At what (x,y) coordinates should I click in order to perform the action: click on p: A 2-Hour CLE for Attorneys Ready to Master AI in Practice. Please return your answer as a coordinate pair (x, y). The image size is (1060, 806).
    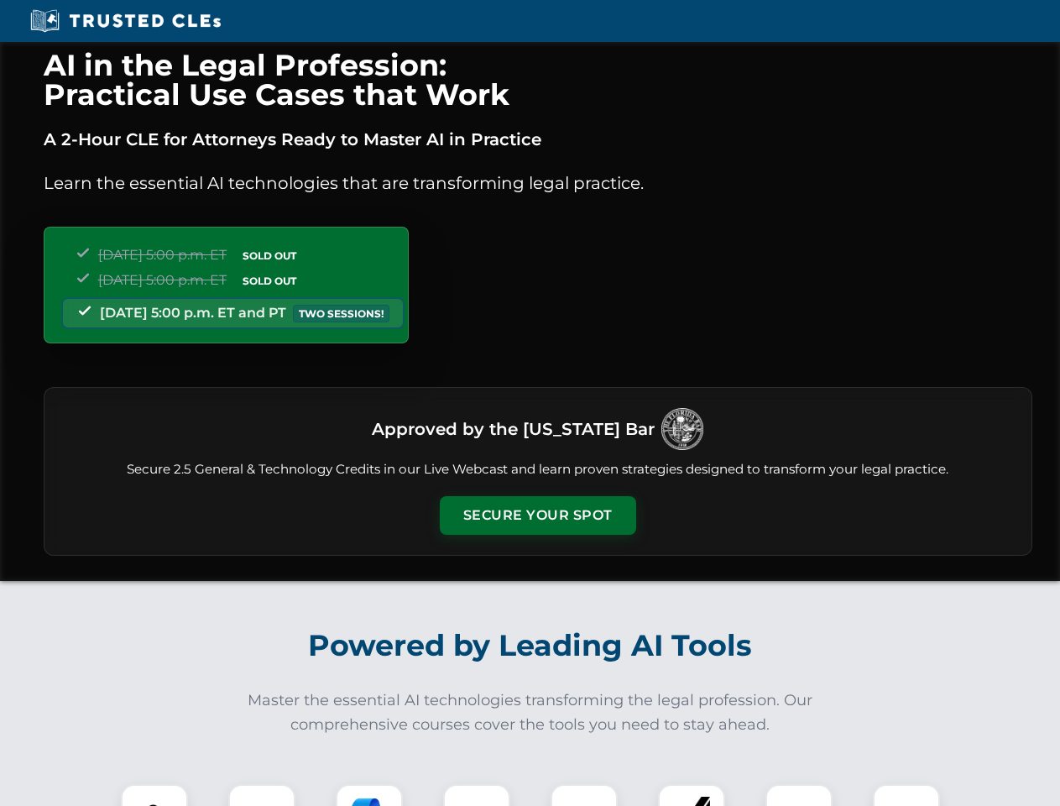
    Looking at the image, I should click on (538, 139).